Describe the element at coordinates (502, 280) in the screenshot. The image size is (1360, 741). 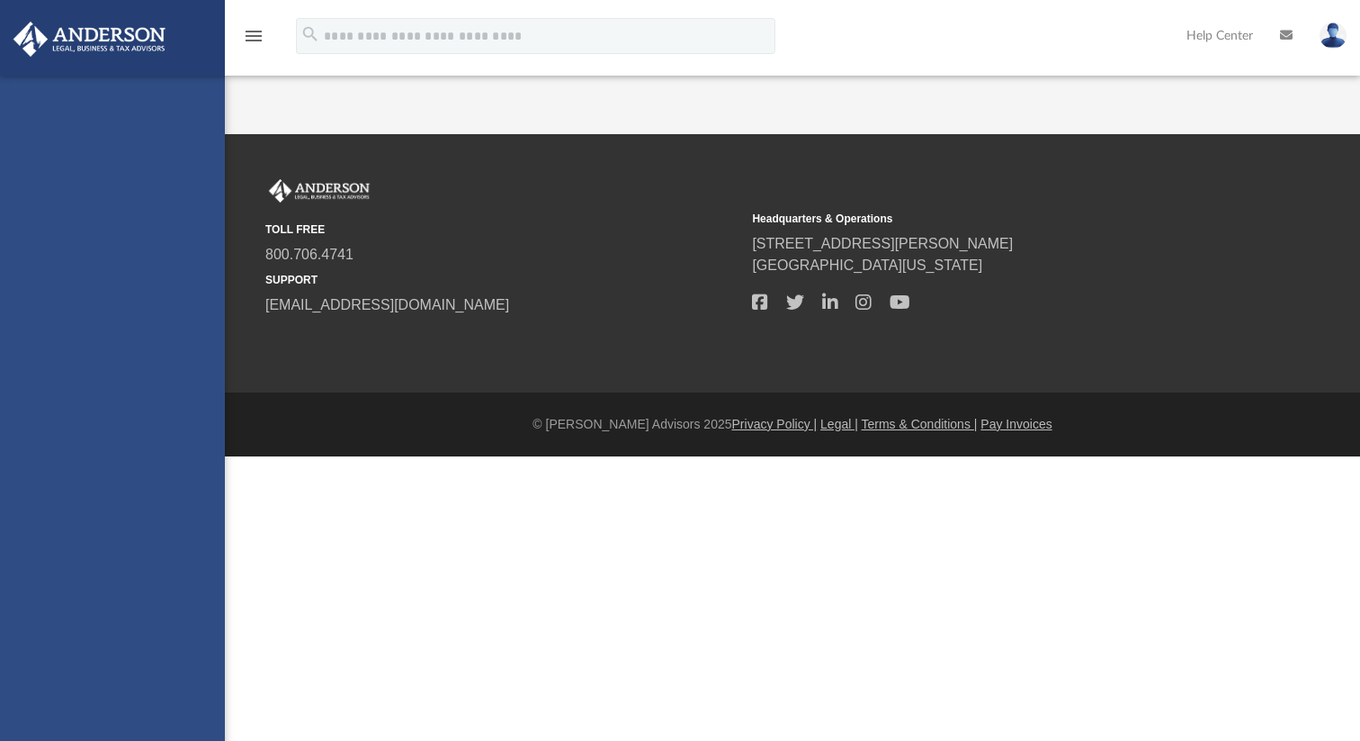
I see `small: SUPPORT` at that location.